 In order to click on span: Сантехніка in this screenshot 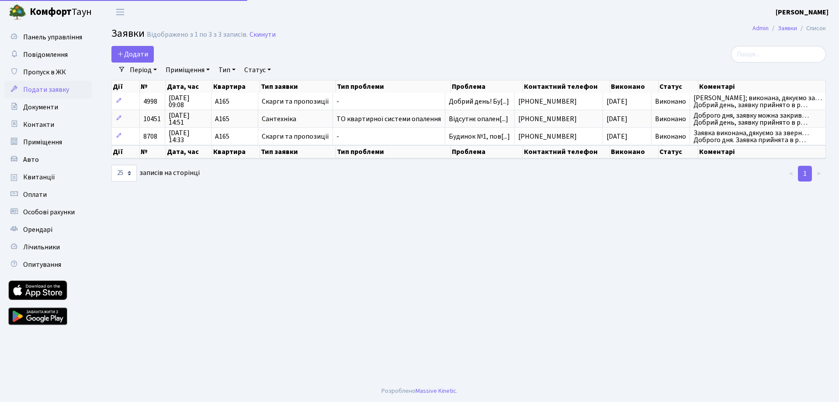, I will do `click(295, 119)`.